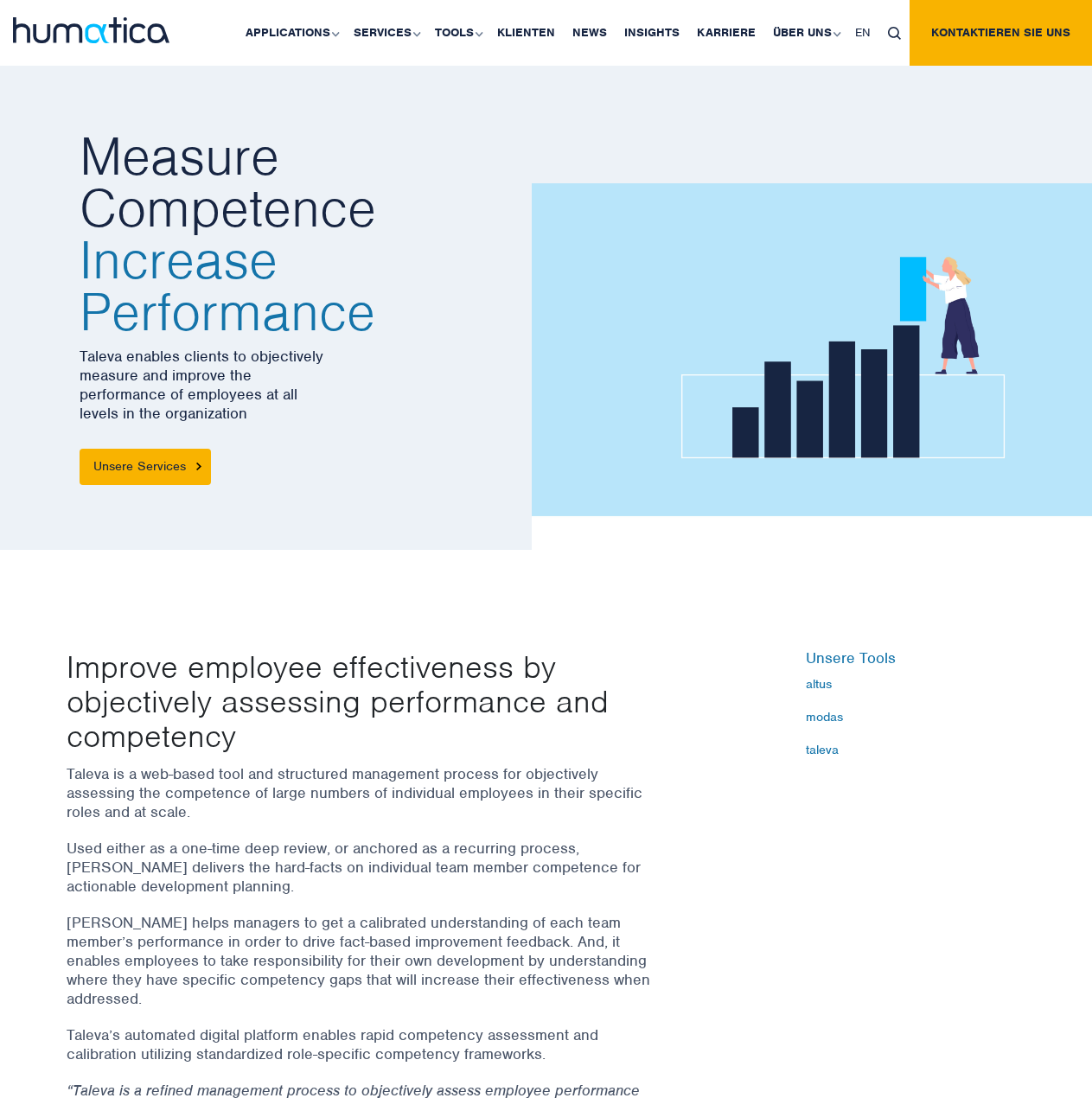 Image resolution: width=1092 pixels, height=1098 pixels. What do you see at coordinates (916, 750) in the screenshot?
I see `a: taleva` at bounding box center [916, 750].